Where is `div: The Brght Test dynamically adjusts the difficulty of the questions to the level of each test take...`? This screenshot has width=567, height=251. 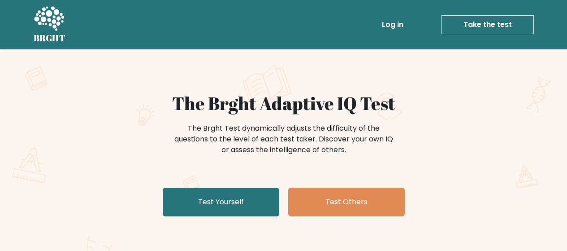 div: The Brght Test dynamically adjusts the difficulty of the questions to the level of each test take... is located at coordinates (284, 139).